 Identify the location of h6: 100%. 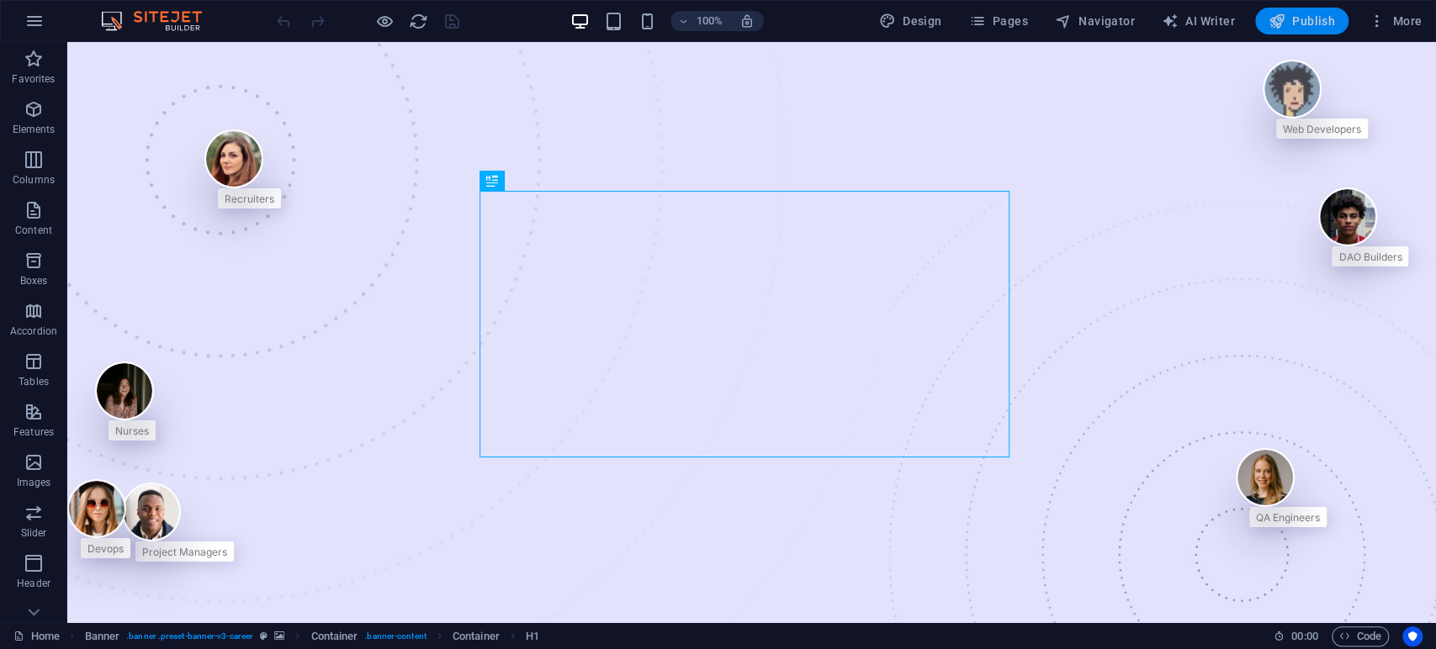
(709, 21).